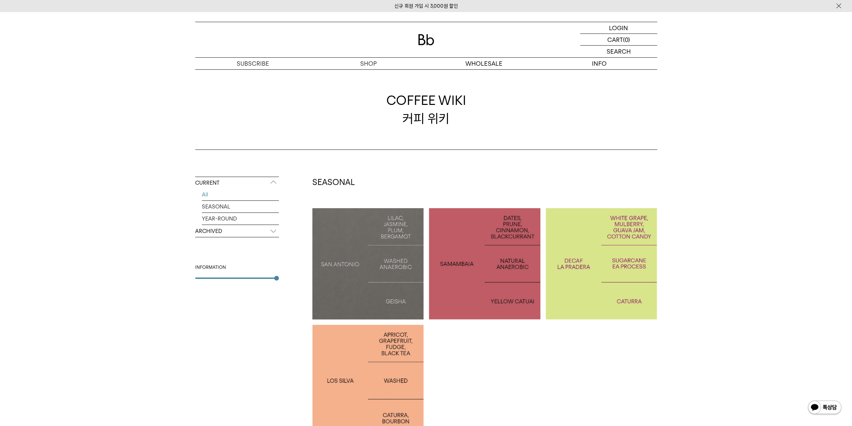 The width and height of the screenshot is (852, 426). Describe the element at coordinates (602, 264) in the screenshot. I see `a: 콜롬비아 라 프라데라 디카페인 COLOMBIA LA PRADERA DECAF` at that location.